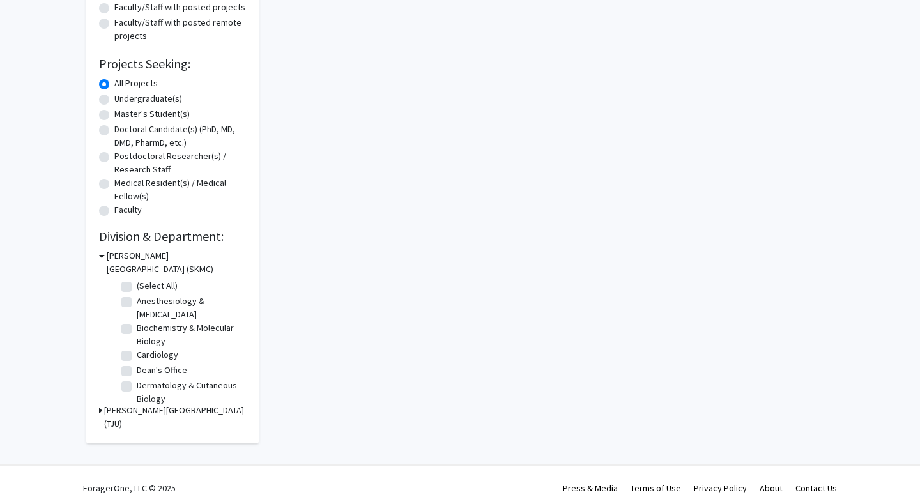  I want to click on a: About, so click(771, 488).